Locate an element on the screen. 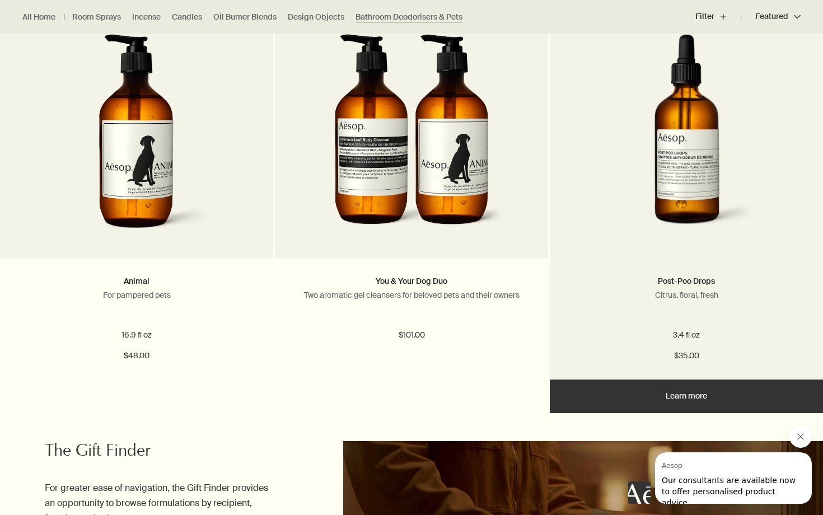  a: All Home is located at coordinates (39, 17).